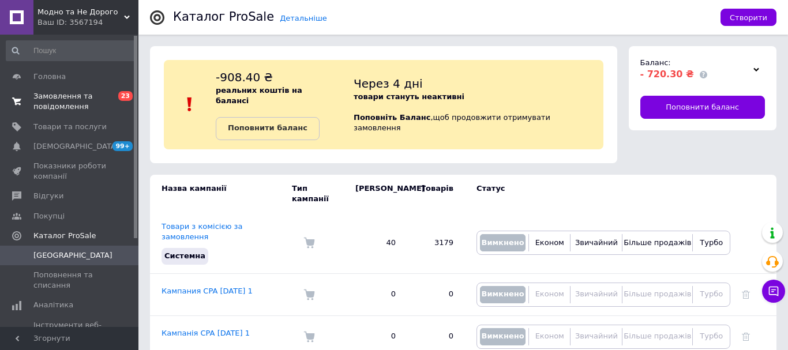 Image resolution: width=788 pixels, height=350 pixels. What do you see at coordinates (53, 305) in the screenshot?
I see `span: Аналітика` at bounding box center [53, 305].